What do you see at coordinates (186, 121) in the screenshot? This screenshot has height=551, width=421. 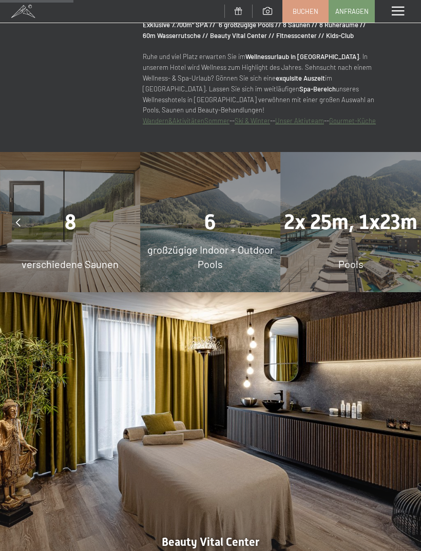 I see `a: Wandern&AktivitätenSommer` at bounding box center [186, 121].